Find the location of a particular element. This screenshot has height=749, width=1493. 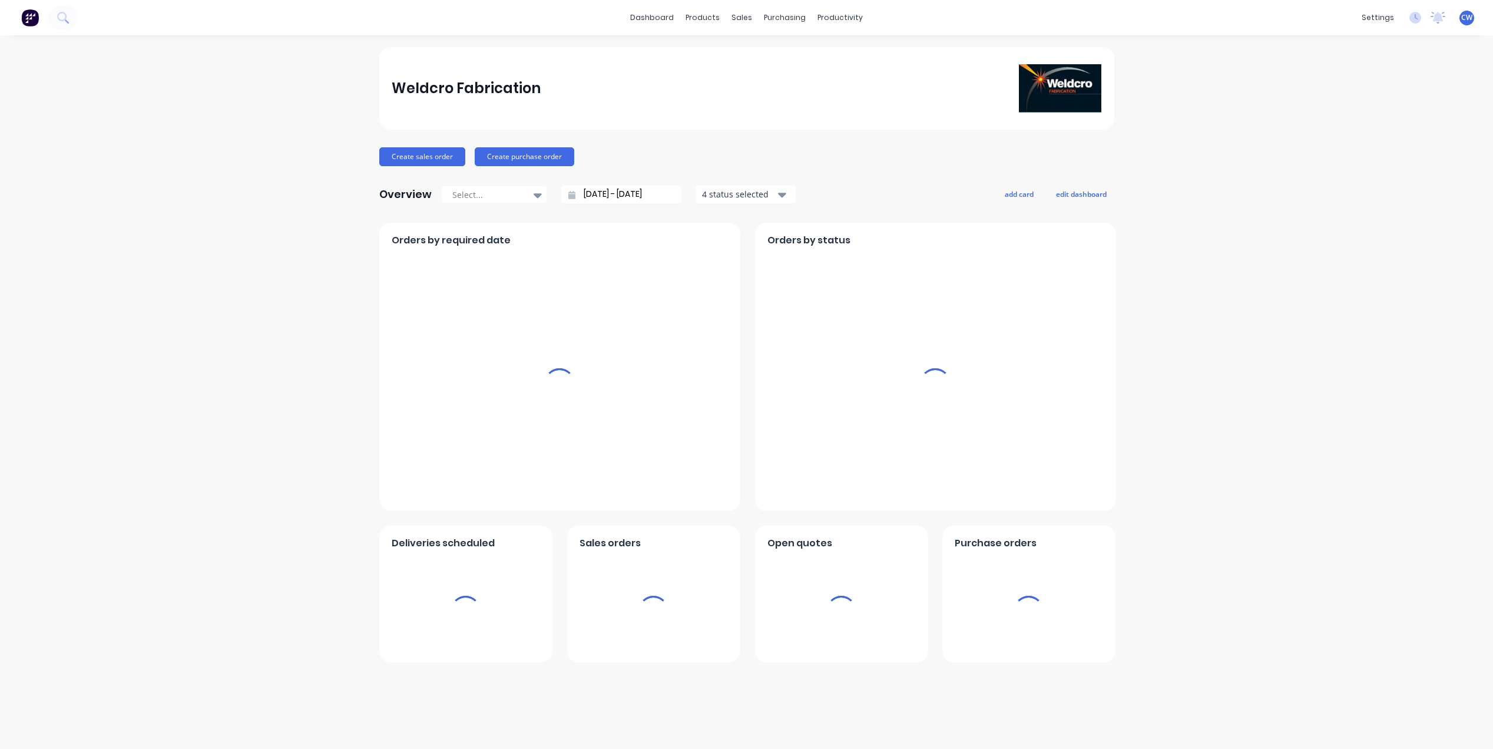

div: purchasing is located at coordinates (785, 18).